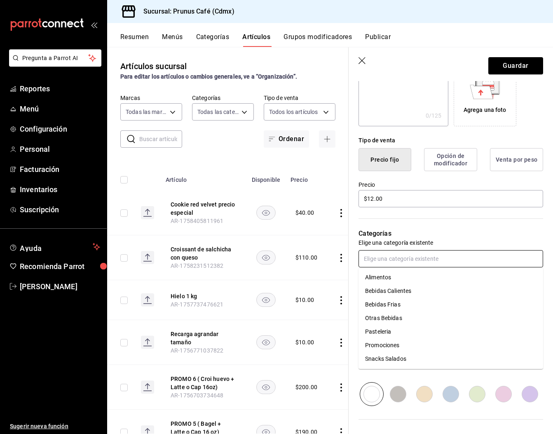  I want to click on div: $ 110.00, so click(306, 258).